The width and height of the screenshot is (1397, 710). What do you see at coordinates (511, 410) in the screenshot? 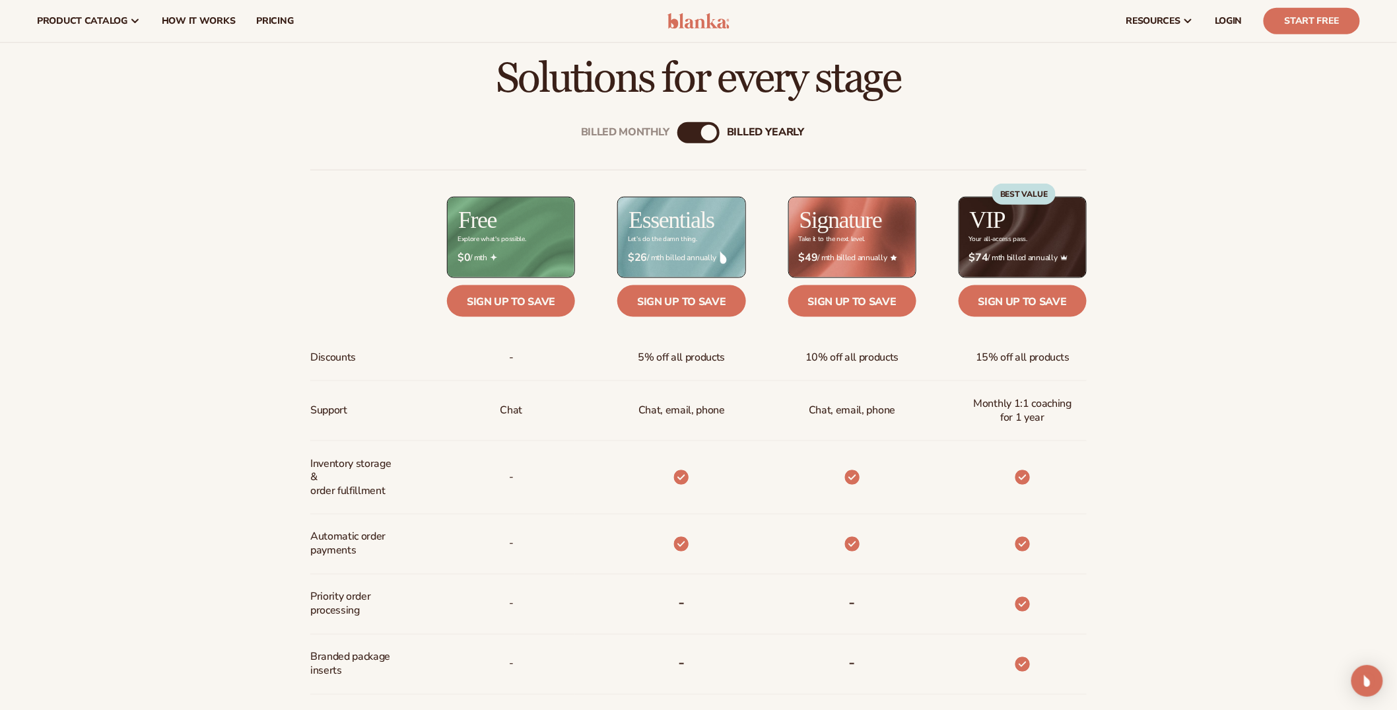
I see `p: Chat` at bounding box center [511, 410].